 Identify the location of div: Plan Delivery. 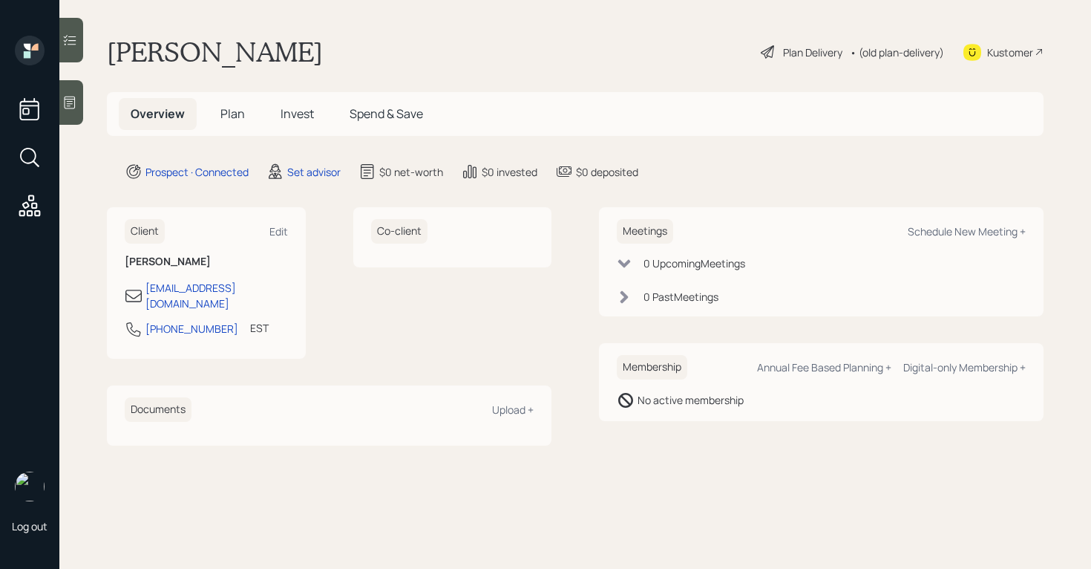
(813, 52).